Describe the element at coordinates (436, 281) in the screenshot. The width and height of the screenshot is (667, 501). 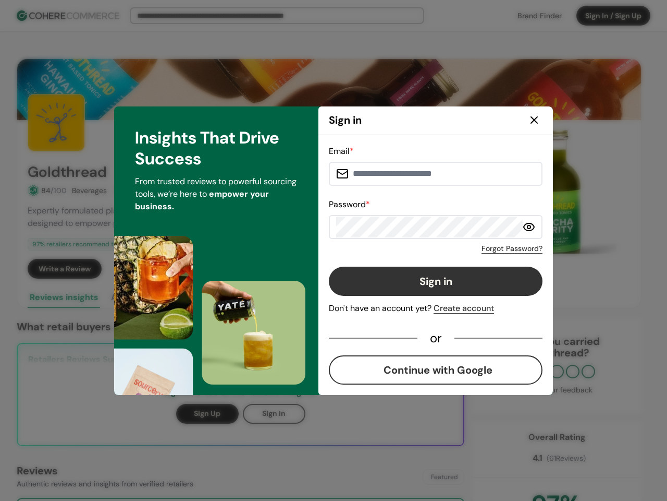
I see `button: Sign in` at that location.